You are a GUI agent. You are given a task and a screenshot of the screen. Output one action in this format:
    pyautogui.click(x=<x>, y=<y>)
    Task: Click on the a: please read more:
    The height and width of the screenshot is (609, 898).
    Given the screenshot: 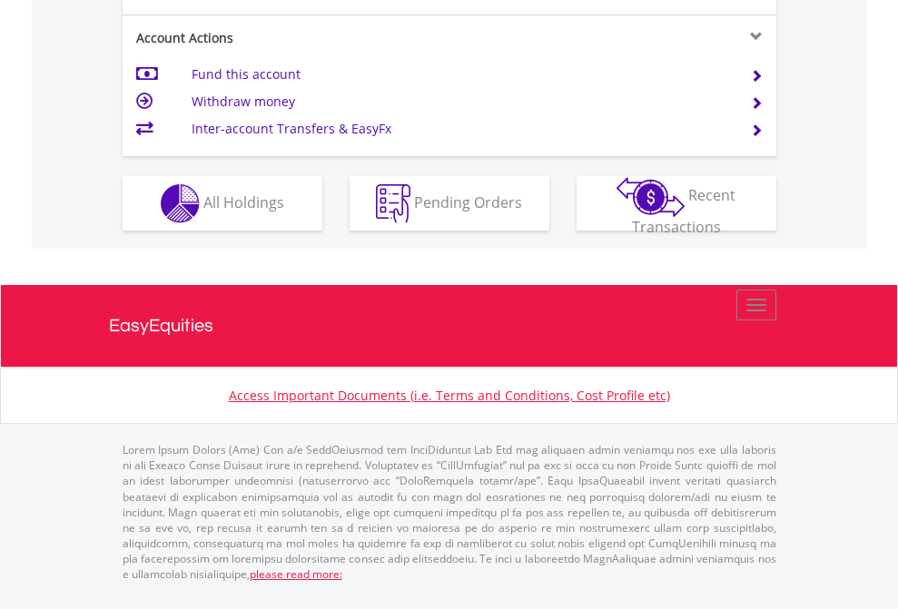 What is the action you would take?
    pyautogui.click(x=296, y=574)
    